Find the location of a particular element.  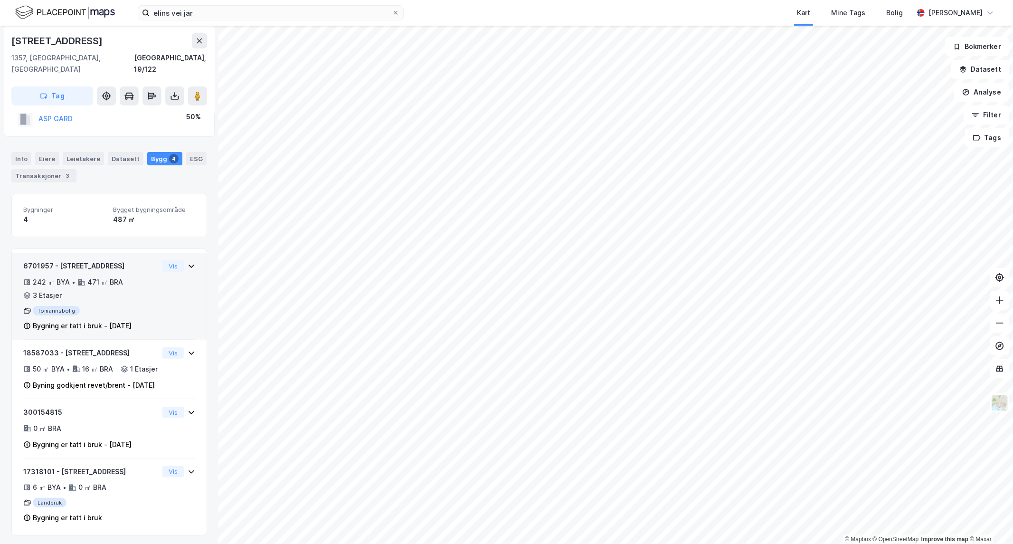

span: Bygninger is located at coordinates (64, 209).